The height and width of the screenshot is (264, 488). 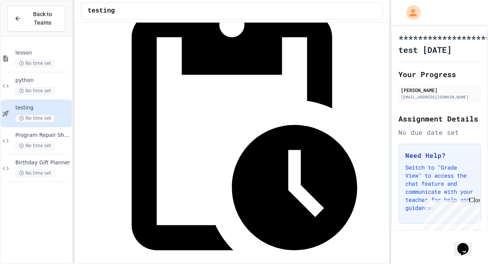 What do you see at coordinates (36, 19) in the screenshot?
I see `button: Back to Teams` at bounding box center [36, 19].